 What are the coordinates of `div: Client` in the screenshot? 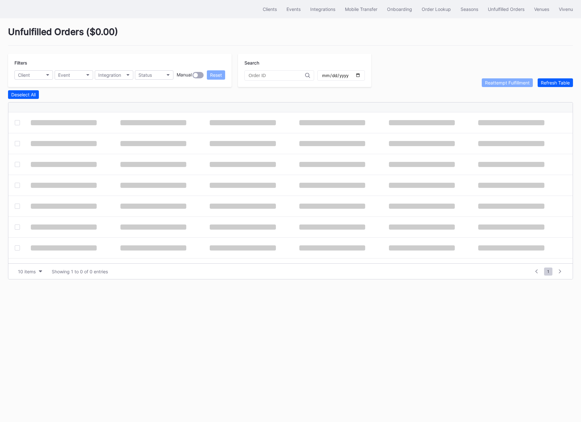 It's located at (24, 75).